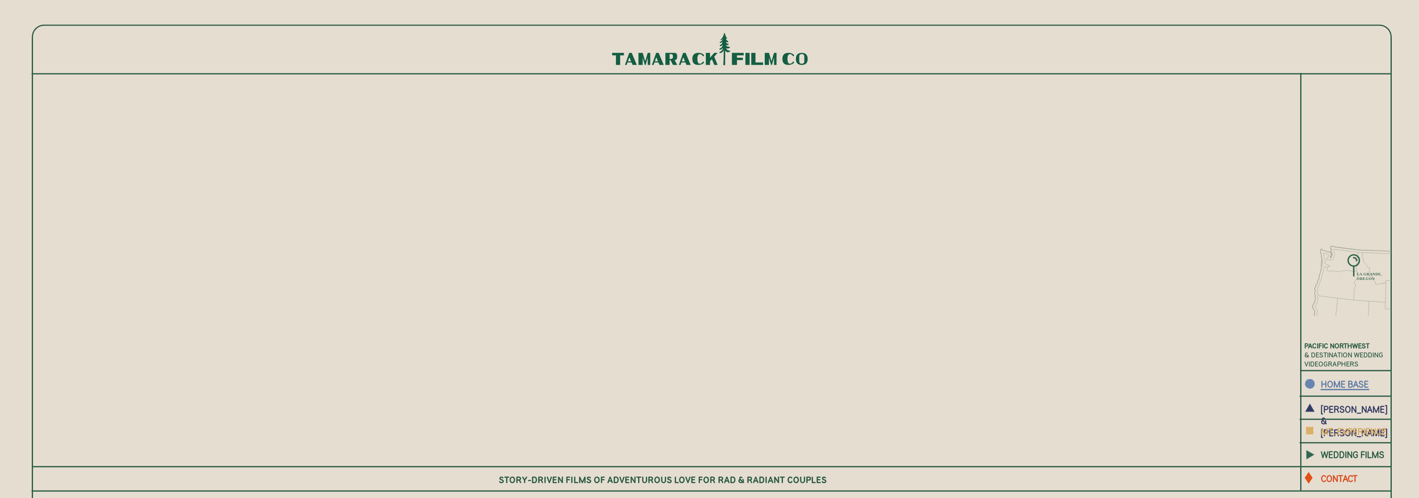  I want to click on a: PACIFIC NORThWEST& DESTINATION Weddingvideographers, so click(1357, 360).